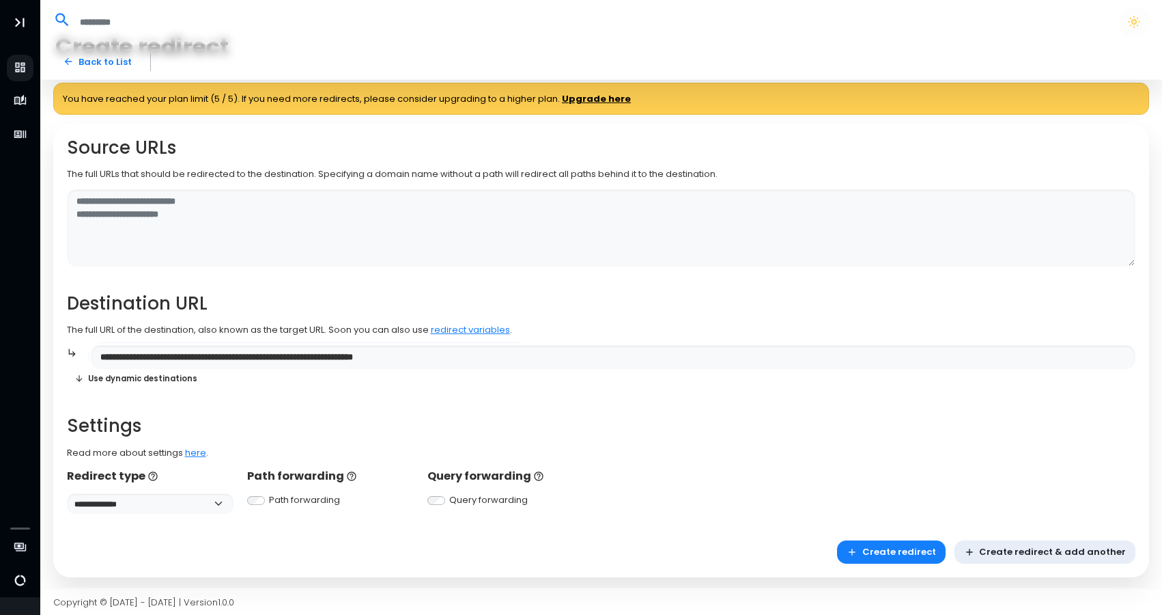 The width and height of the screenshot is (1162, 615). I want to click on p: Path forwarding, so click(331, 476).